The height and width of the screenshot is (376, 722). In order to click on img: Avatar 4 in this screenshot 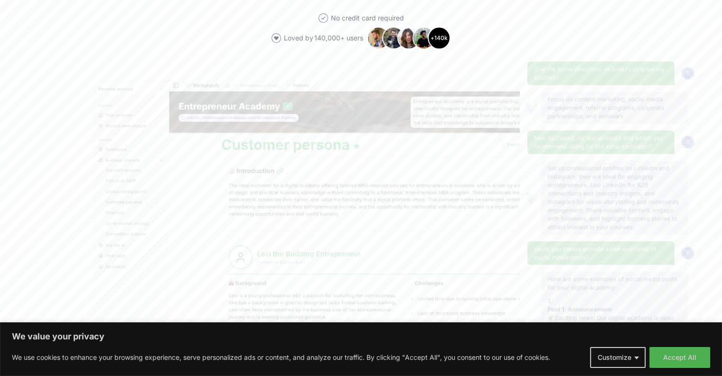, I will do `click(424, 38)`.